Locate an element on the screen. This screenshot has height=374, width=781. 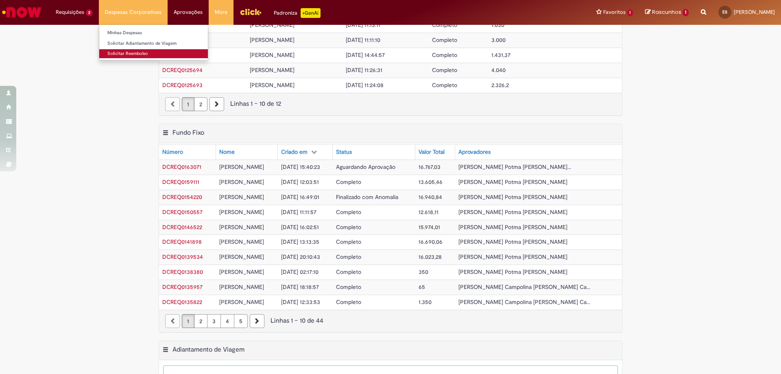
span: 3.000 is located at coordinates (498, 40).